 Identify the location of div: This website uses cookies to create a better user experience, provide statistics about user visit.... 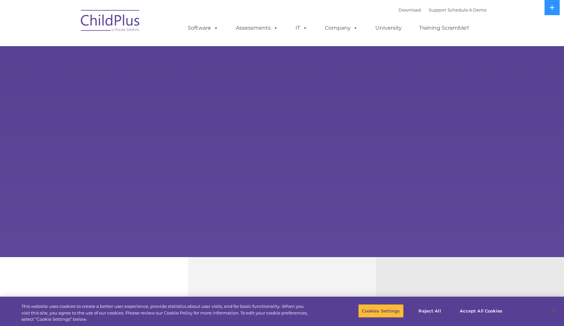
(166, 313).